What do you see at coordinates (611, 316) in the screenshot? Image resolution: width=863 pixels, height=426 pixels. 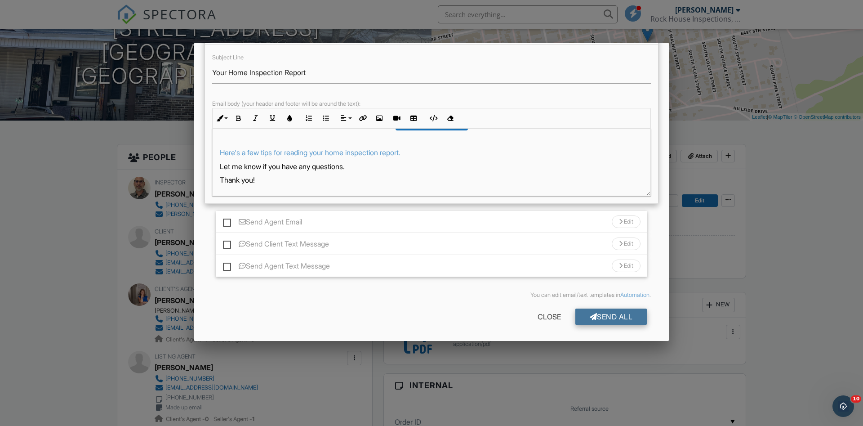 I see `div: Send All` at bounding box center [611, 316].